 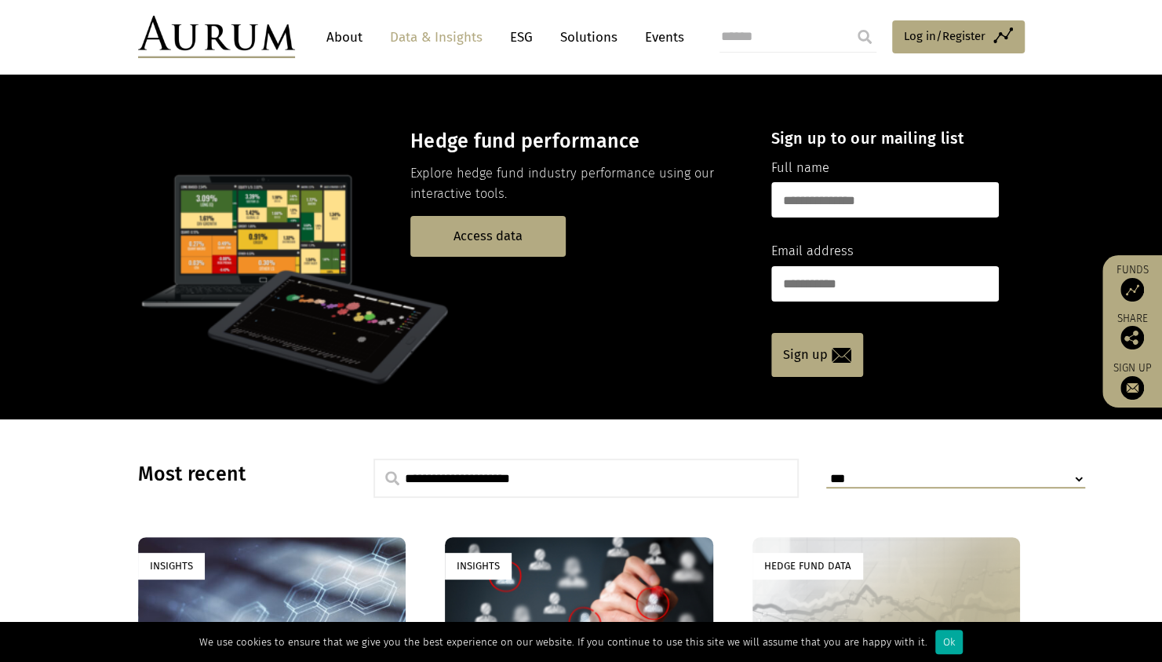 I want to click on img: Share this post, so click(x=1132, y=337).